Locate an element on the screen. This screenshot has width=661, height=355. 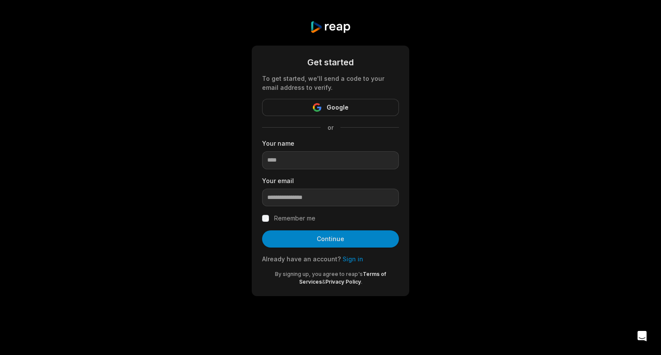
div: Open Intercom Messenger is located at coordinates (642, 336).